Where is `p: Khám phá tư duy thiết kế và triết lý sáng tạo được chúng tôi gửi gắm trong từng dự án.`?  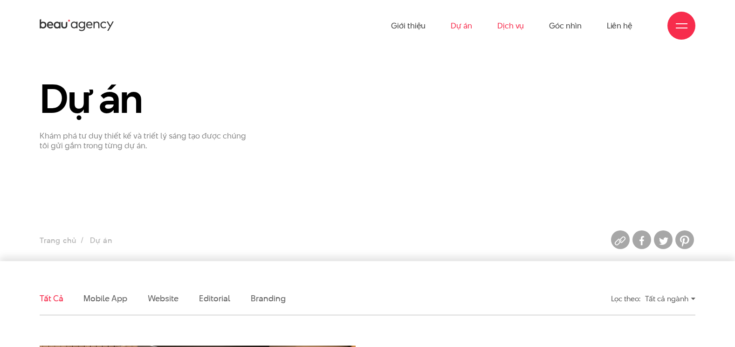 p: Khám phá tư duy thiết kế và triết lý sáng tạo được chúng tôi gửi gắm trong từng dự án. is located at coordinates (144, 141).